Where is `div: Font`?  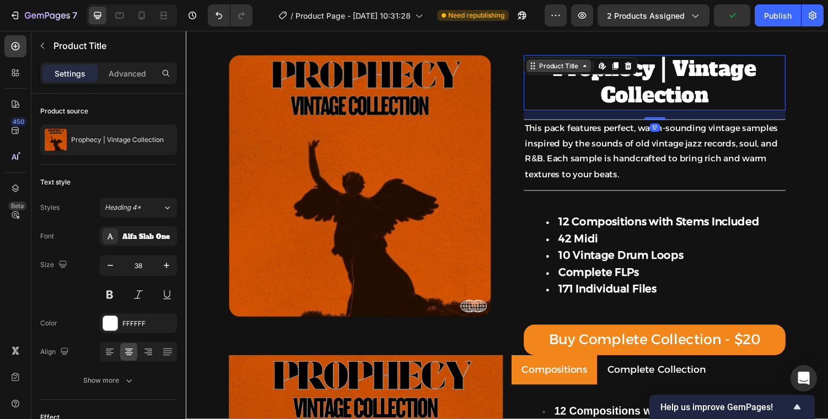 div: Font is located at coordinates (47, 236).